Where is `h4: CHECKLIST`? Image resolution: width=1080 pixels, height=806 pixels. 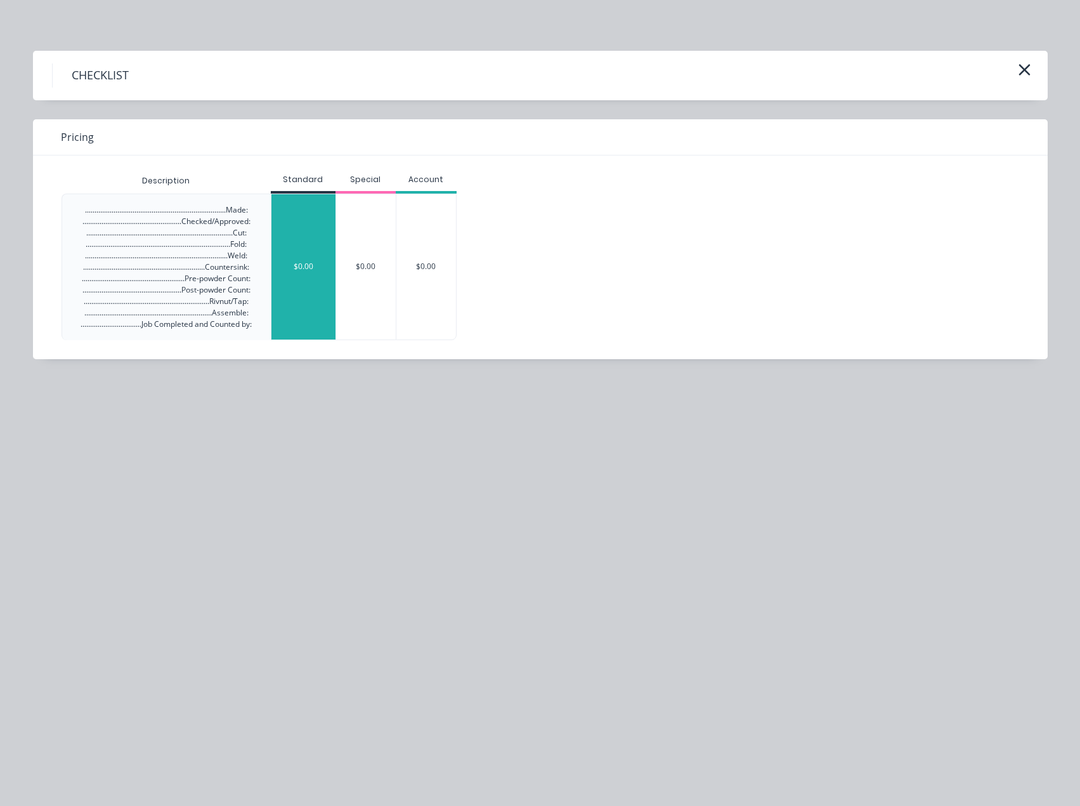
h4: CHECKLIST is located at coordinates (100, 75).